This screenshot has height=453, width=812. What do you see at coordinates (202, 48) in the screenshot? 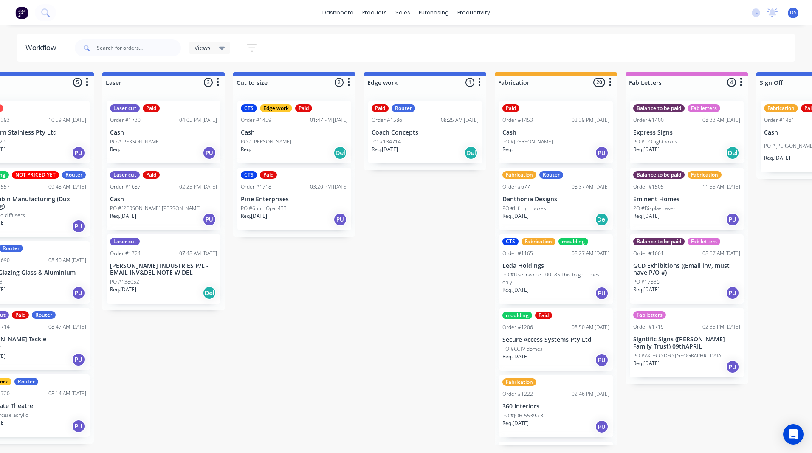
I see `span: Views` at bounding box center [202, 48].